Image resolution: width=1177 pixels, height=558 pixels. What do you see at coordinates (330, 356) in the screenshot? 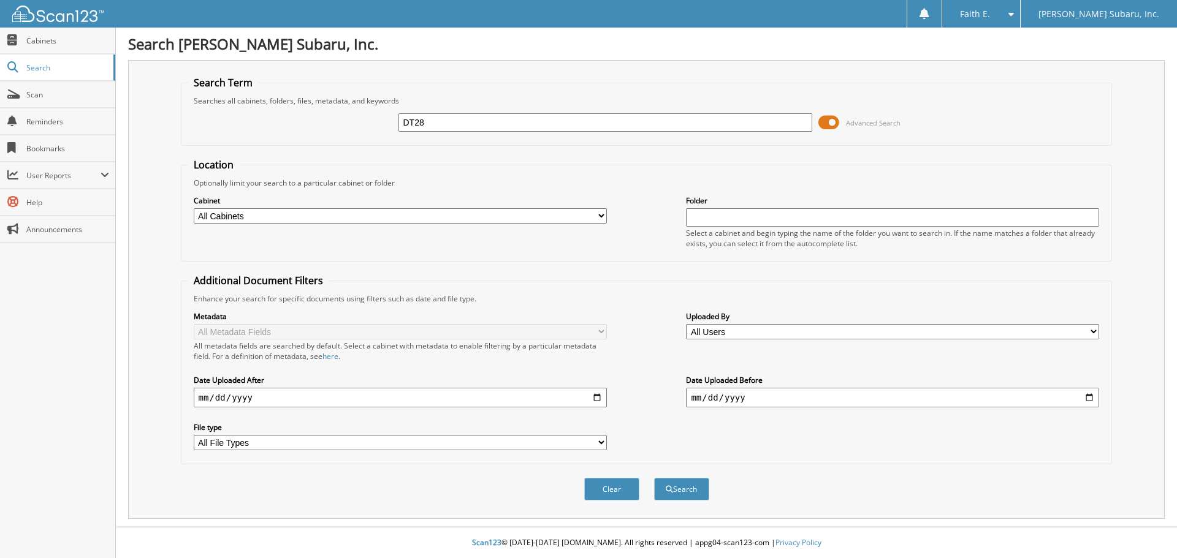
I see `a: here` at bounding box center [330, 356].